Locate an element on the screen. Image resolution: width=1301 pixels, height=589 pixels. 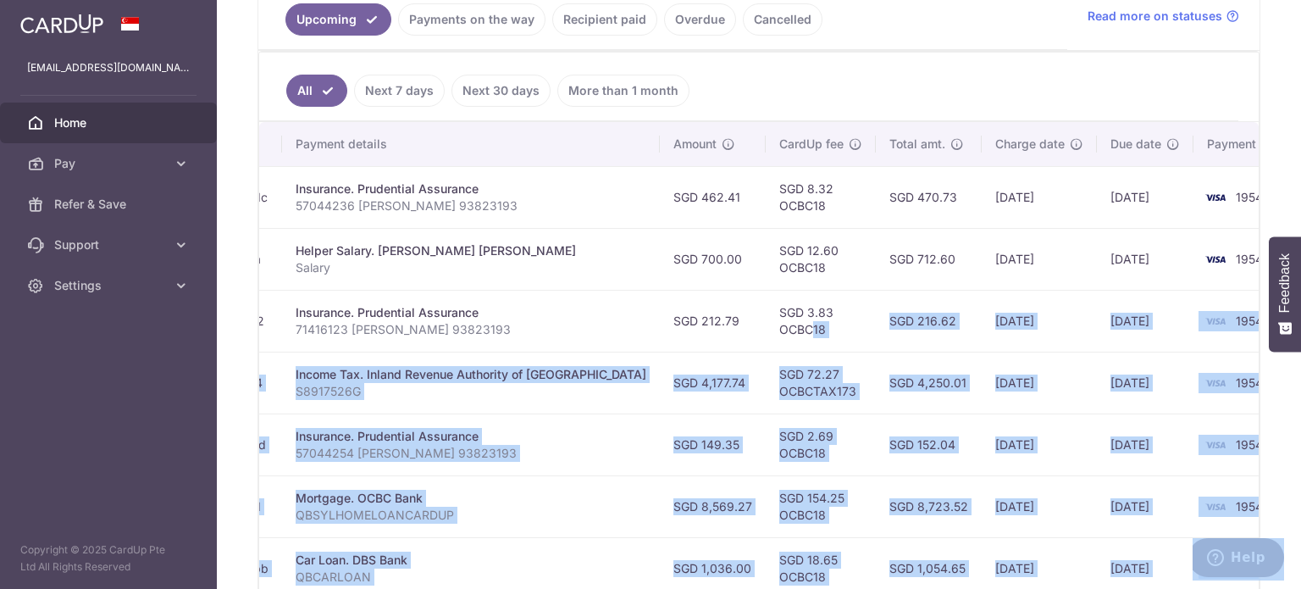
span: Amount is located at coordinates (695, 144).